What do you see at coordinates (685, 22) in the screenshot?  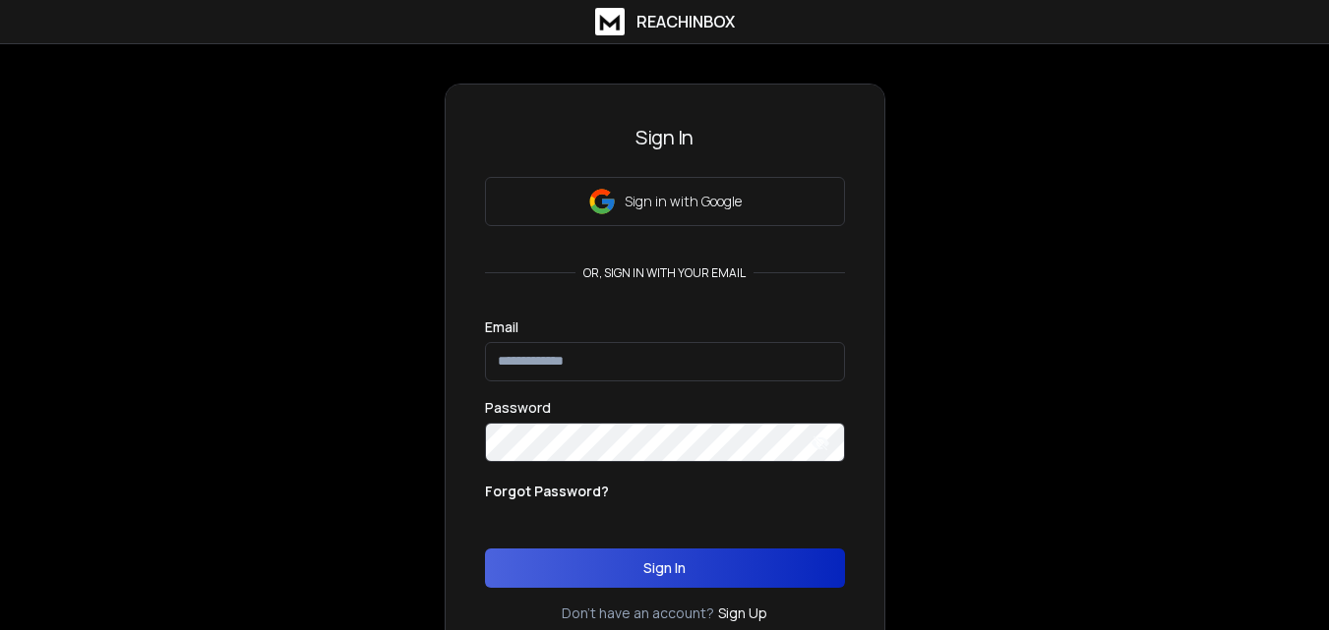 I see `h1: ReachInbox` at bounding box center [685, 22].